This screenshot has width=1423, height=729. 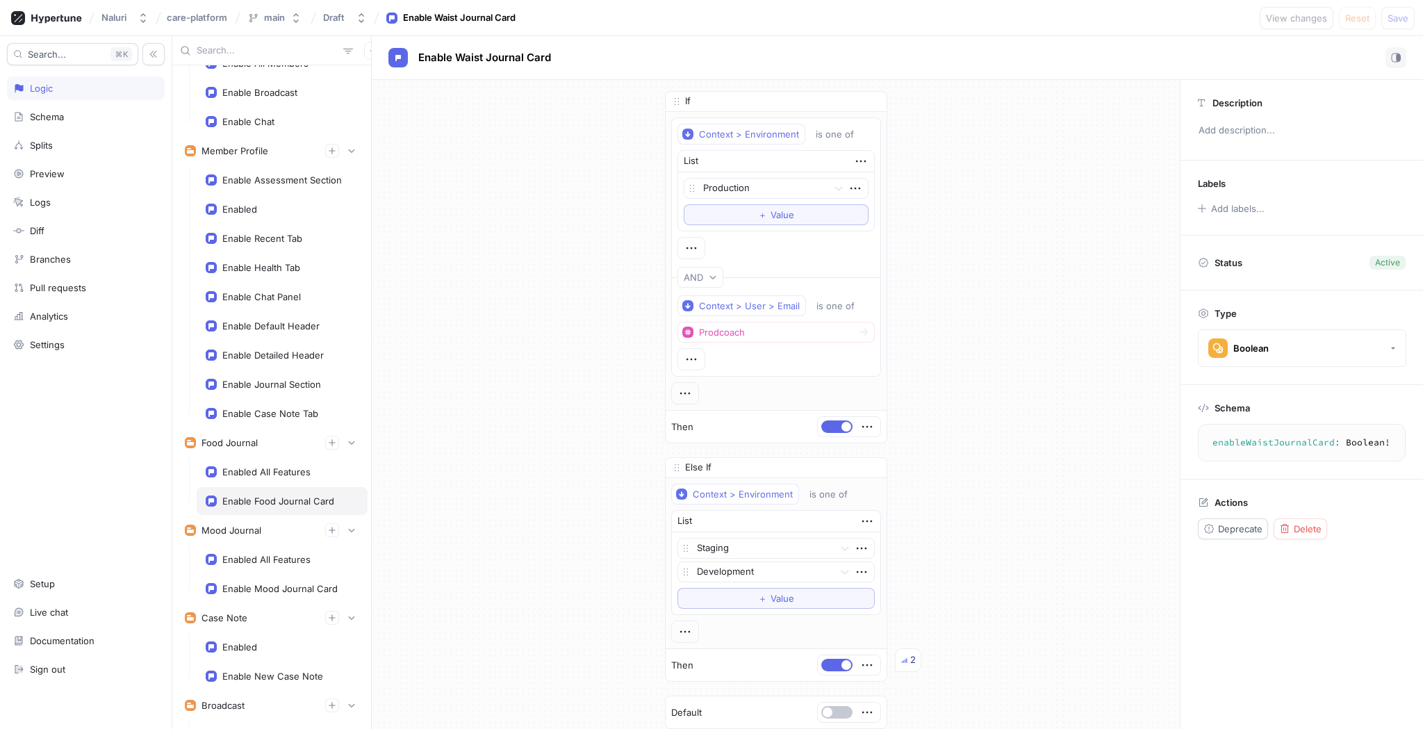 I want to click on div: Splits, so click(x=41, y=145).